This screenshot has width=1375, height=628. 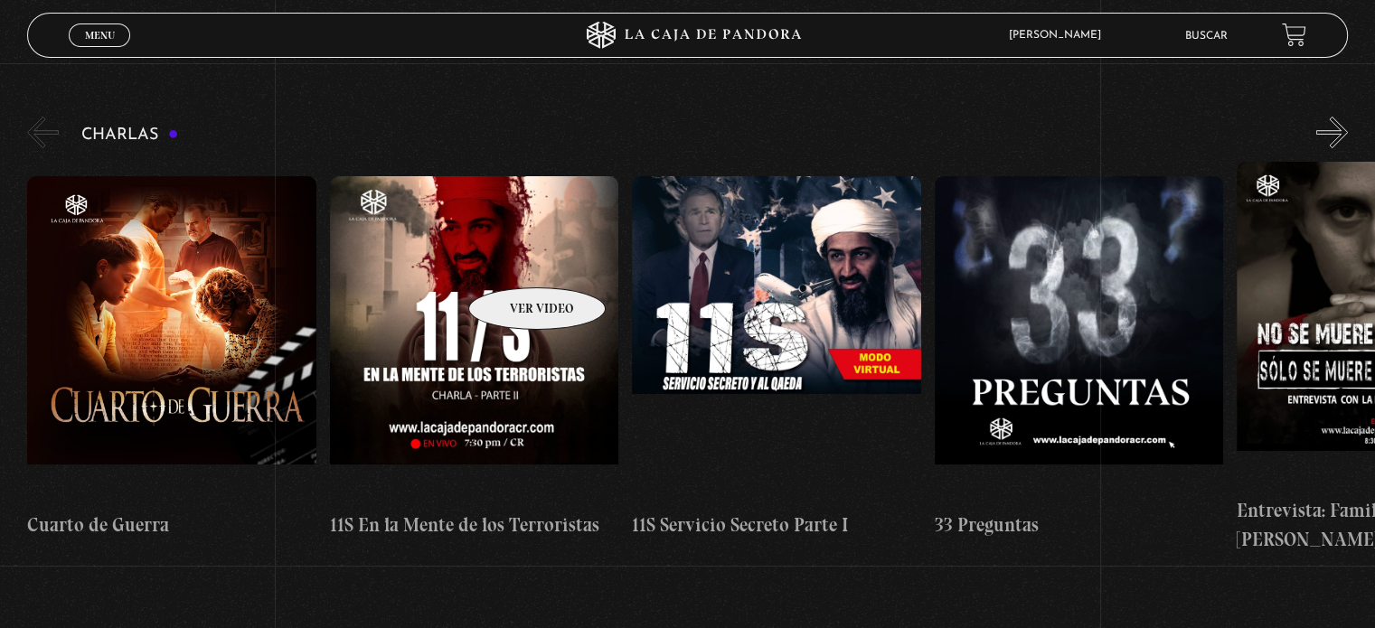 What do you see at coordinates (1332, 132) in the screenshot?
I see `button: Next` at bounding box center [1332, 132].